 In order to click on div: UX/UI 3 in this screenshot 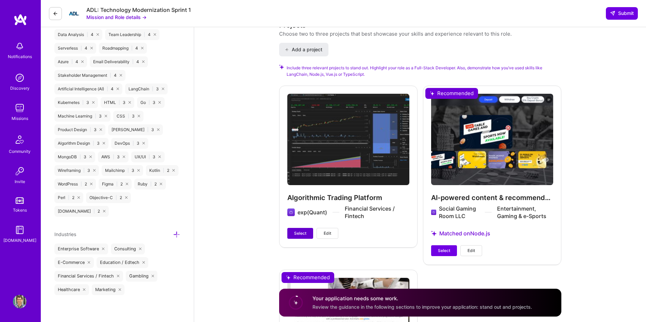, I will do `click(147, 157)`.